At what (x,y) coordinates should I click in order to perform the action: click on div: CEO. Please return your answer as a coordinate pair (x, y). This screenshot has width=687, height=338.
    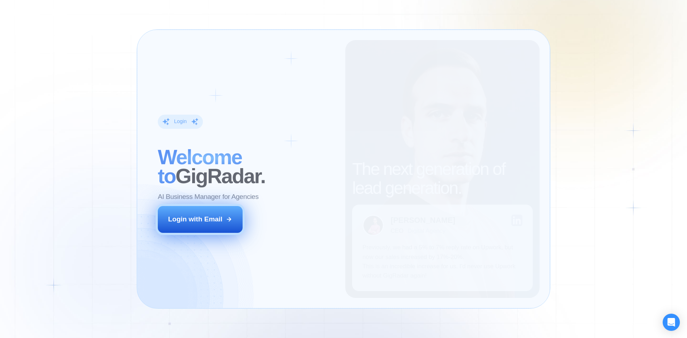
    Looking at the image, I should click on (397, 231).